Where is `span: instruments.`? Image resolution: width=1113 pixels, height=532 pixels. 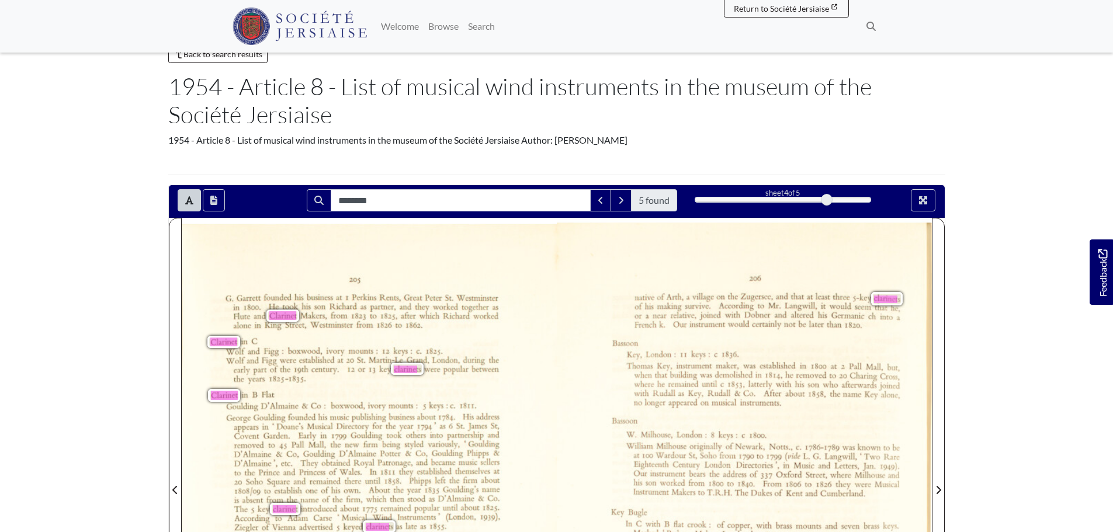
span: instruments. is located at coordinates (760, 403).